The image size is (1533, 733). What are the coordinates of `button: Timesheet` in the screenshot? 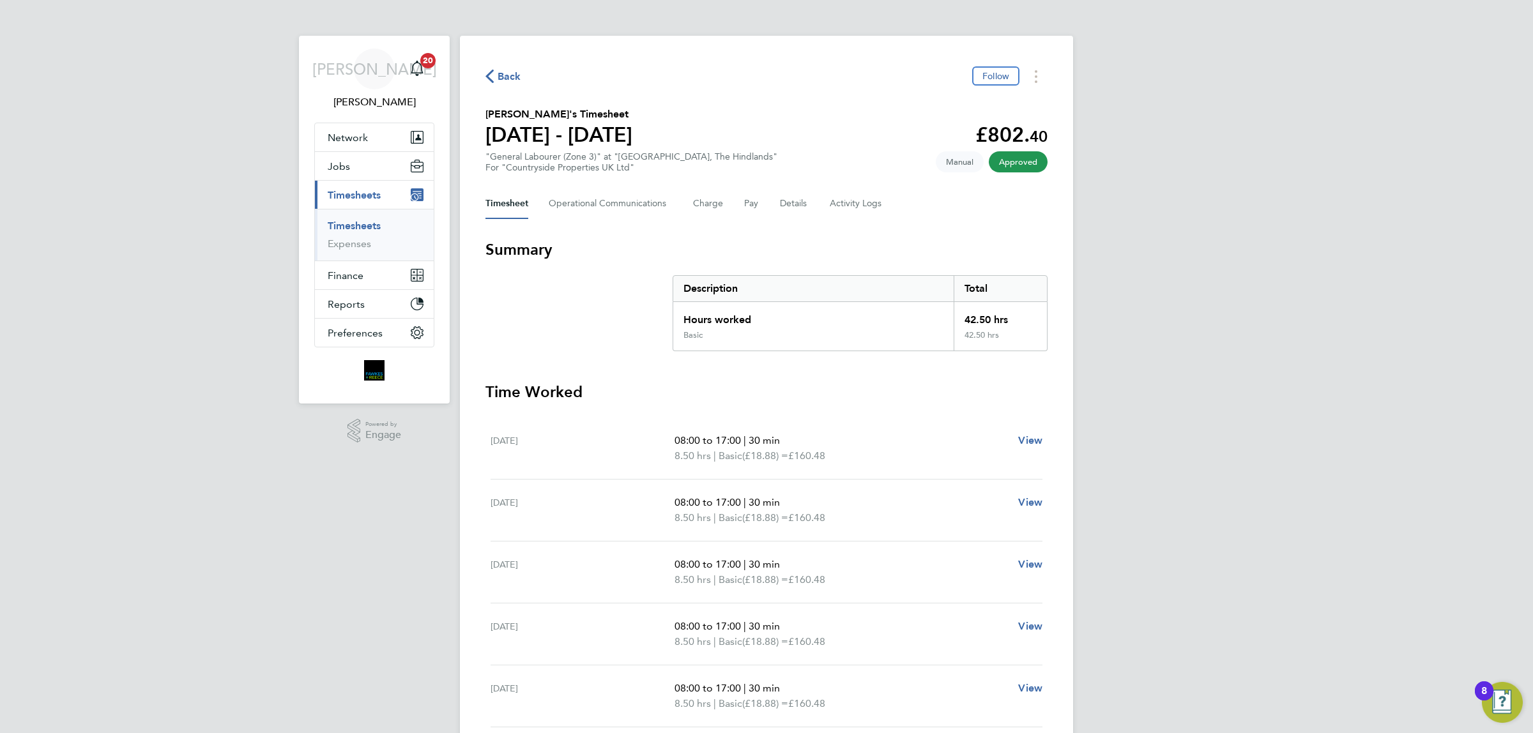 It's located at (507, 204).